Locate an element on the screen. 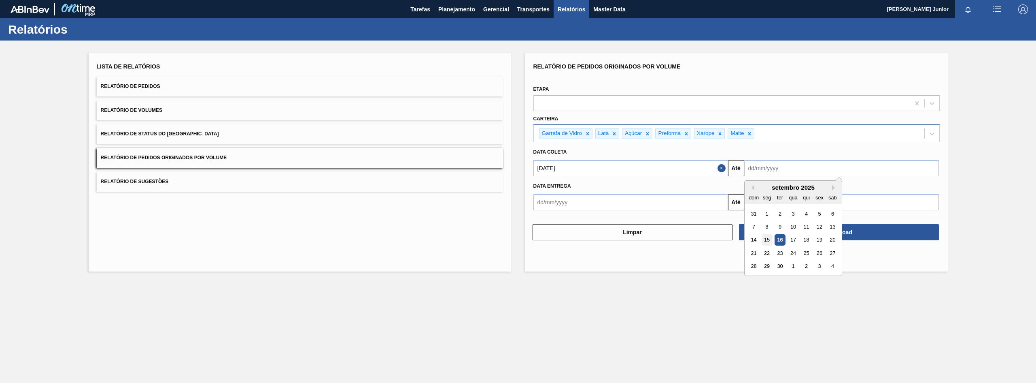  div: Choose sexta-feira, 12 de setembro de 2025 is located at coordinates (819, 226).